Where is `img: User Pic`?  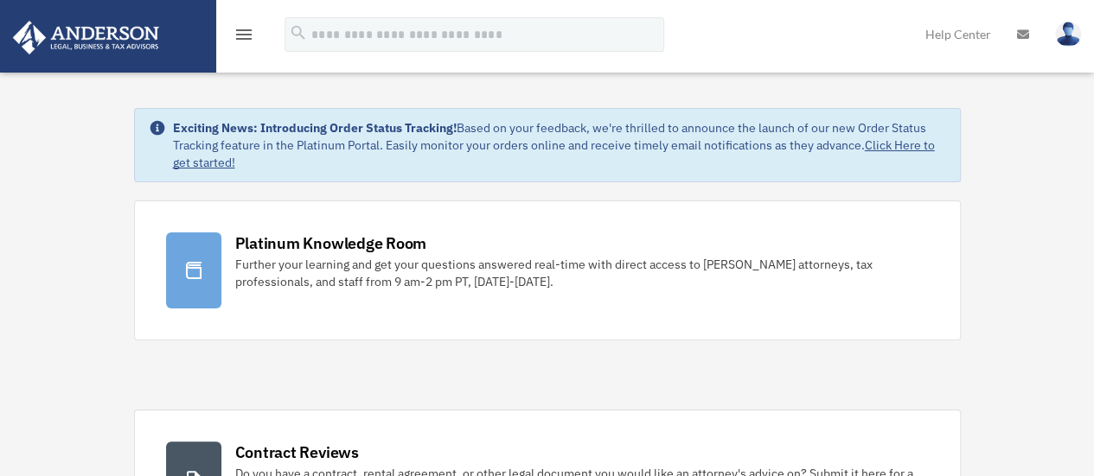
img: User Pic is located at coordinates (1068, 34).